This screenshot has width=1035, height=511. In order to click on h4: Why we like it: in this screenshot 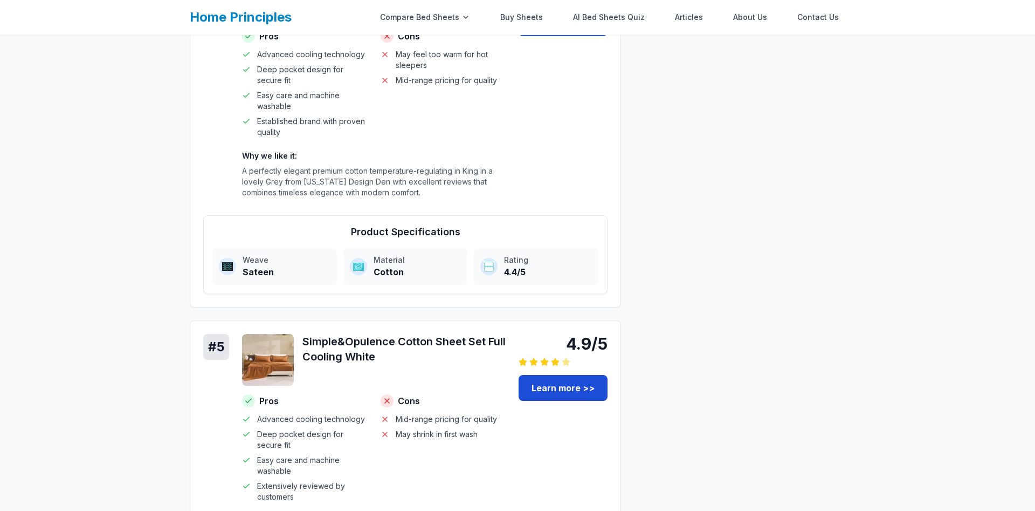, I will do `click(374, 156)`.